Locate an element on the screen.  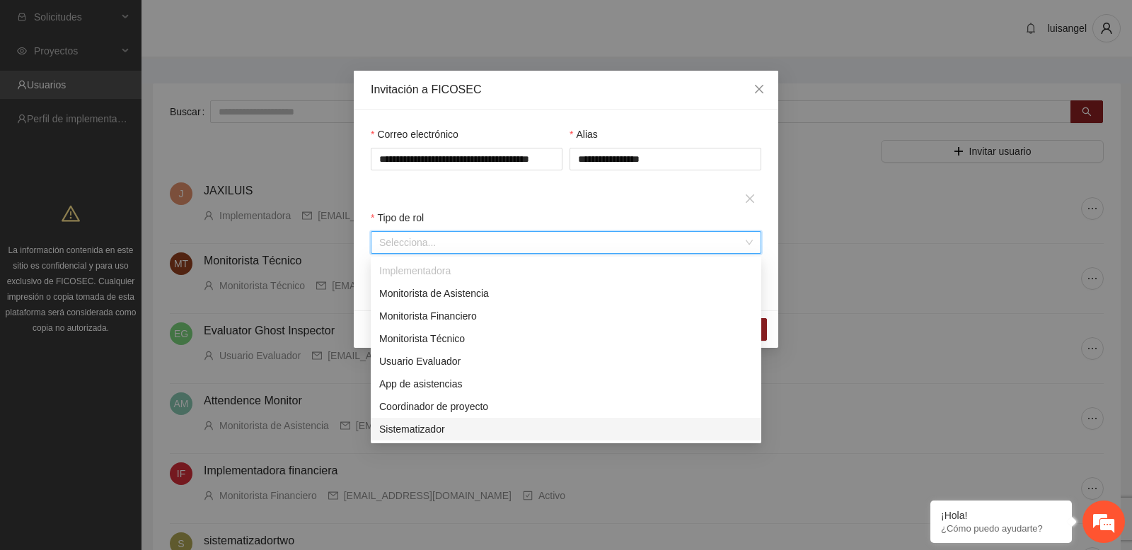
textarea: Escriba su mensaje y pulse “Intro” is located at coordinates (138, 411).